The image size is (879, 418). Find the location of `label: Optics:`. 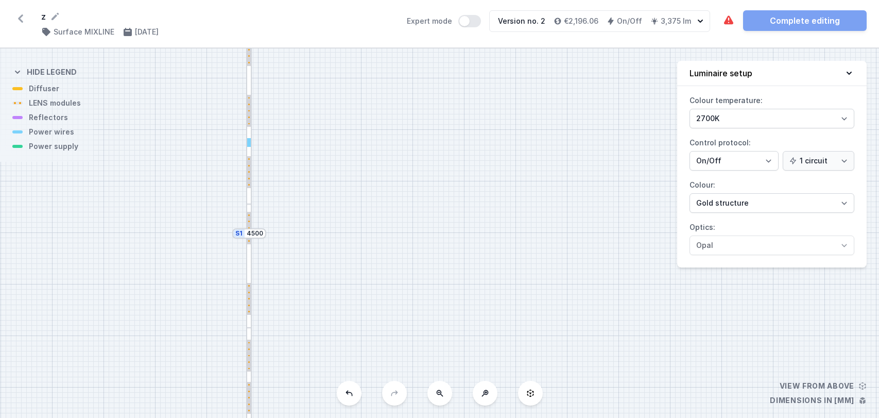

label: Optics: is located at coordinates (772, 237).